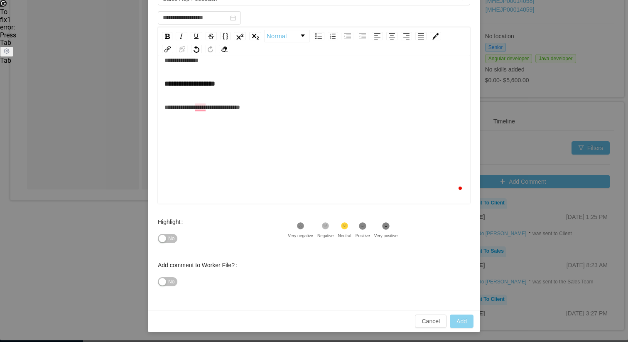 This screenshot has width=628, height=342. Describe the element at coordinates (167, 282) in the screenshot. I see `button: Add comment to Worker File?` at that location.